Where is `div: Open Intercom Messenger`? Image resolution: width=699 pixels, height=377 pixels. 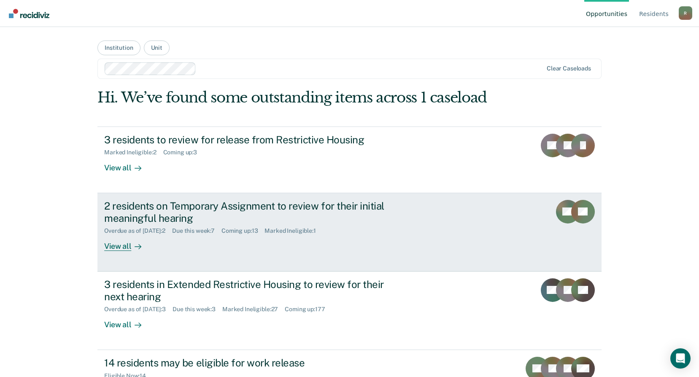
div: Open Intercom Messenger is located at coordinates (680, 359).